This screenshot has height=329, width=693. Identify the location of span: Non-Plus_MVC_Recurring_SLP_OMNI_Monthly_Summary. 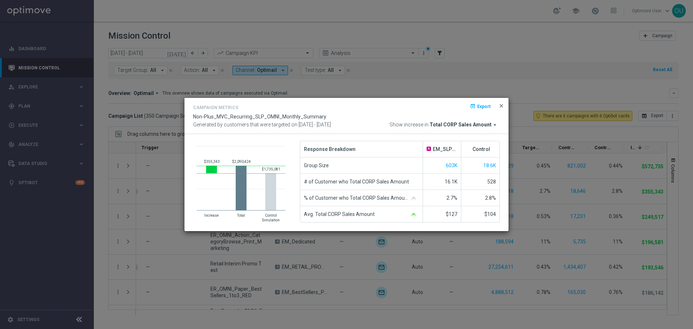
(260, 117).